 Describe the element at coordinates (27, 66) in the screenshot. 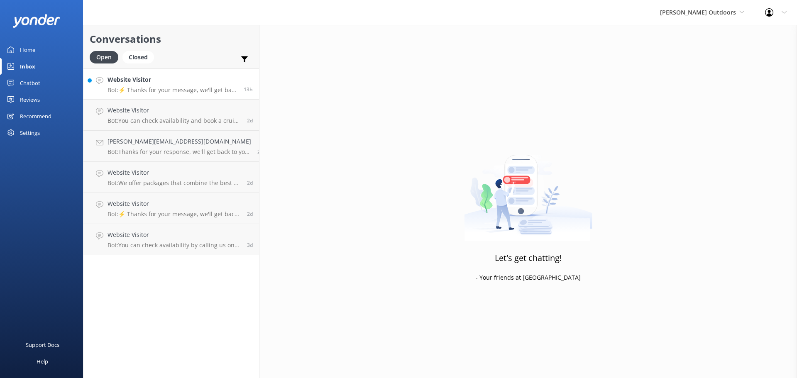

I see `div: Inbox` at that location.